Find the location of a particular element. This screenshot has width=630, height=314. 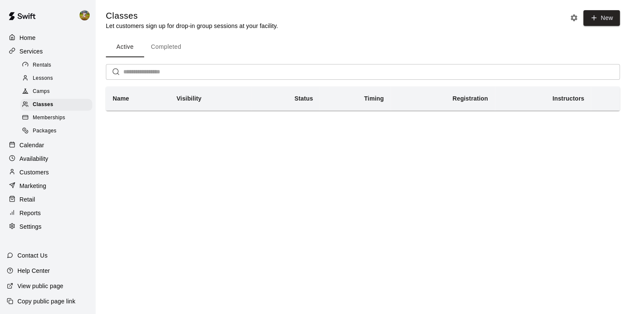

button: New is located at coordinates (601, 18).